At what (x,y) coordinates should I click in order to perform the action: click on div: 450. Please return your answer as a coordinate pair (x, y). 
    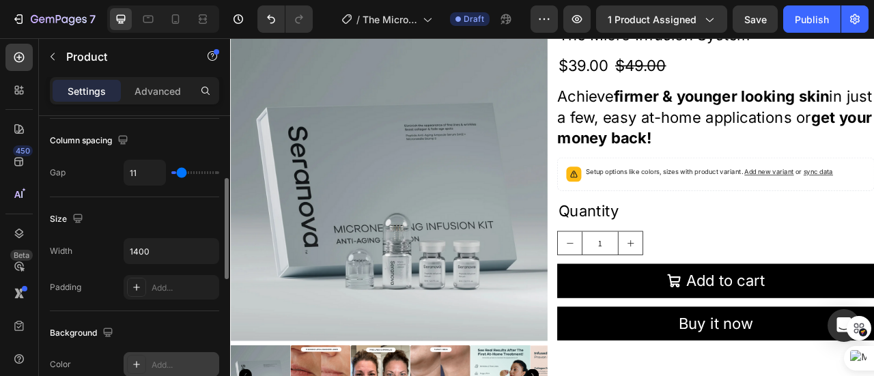
    Looking at the image, I should click on (23, 151).